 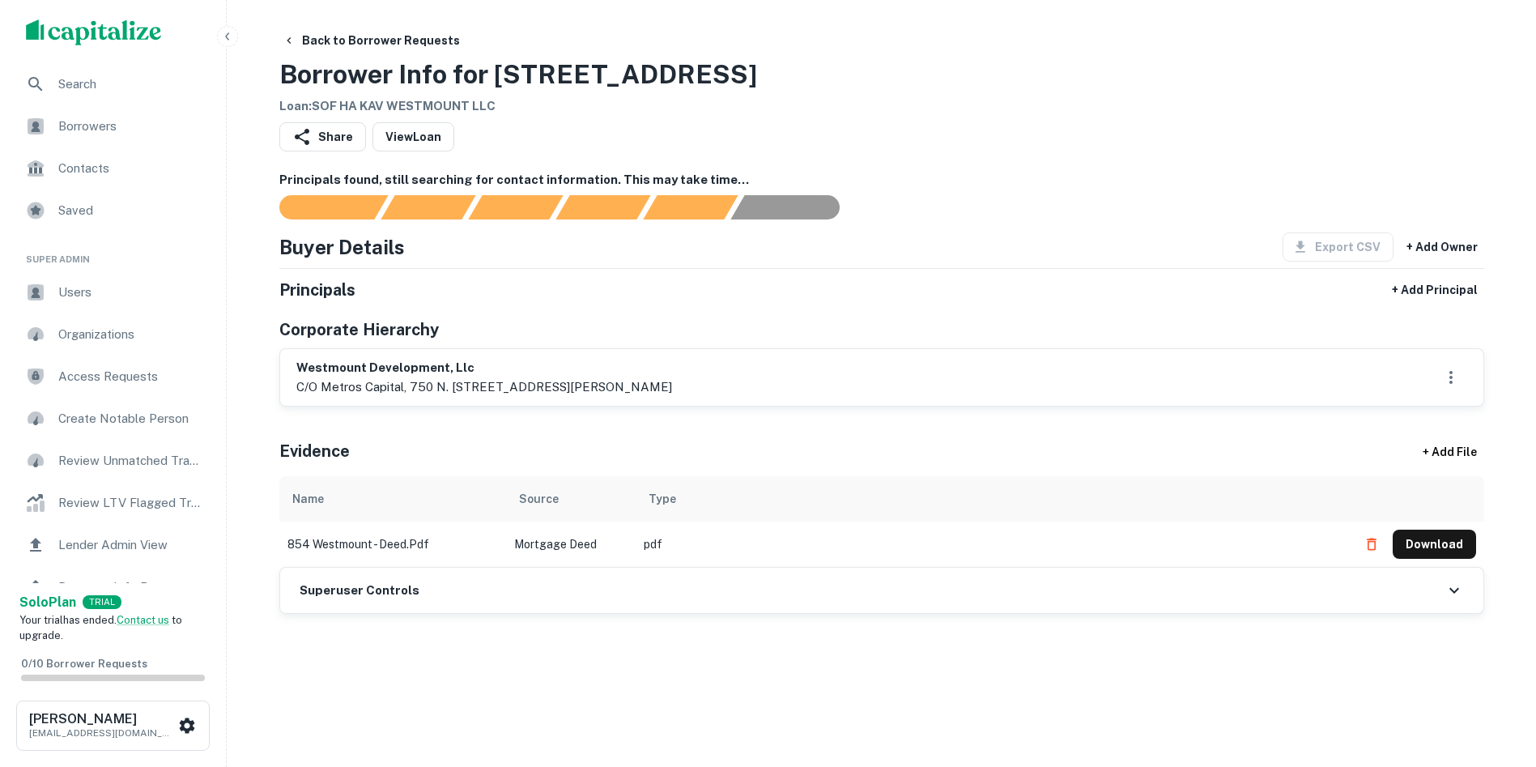 I want to click on div: Principals found, AI now looking for contact information..., so click(x=602, y=207).